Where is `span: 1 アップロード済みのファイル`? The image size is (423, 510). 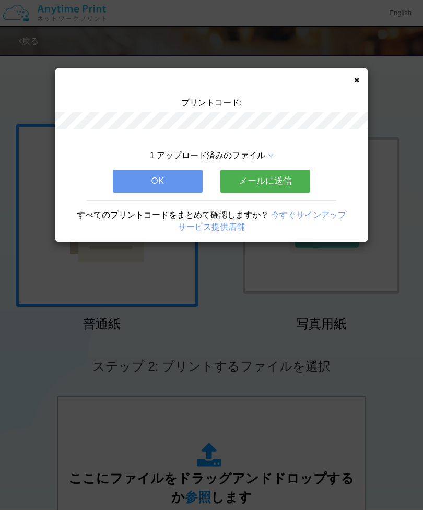
span: 1 アップロード済みのファイル is located at coordinates (207, 155).